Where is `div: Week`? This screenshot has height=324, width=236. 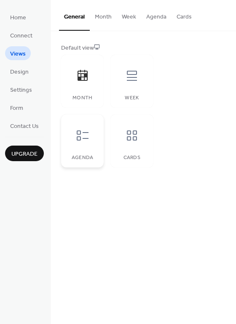 div: Week is located at coordinates (131, 98).